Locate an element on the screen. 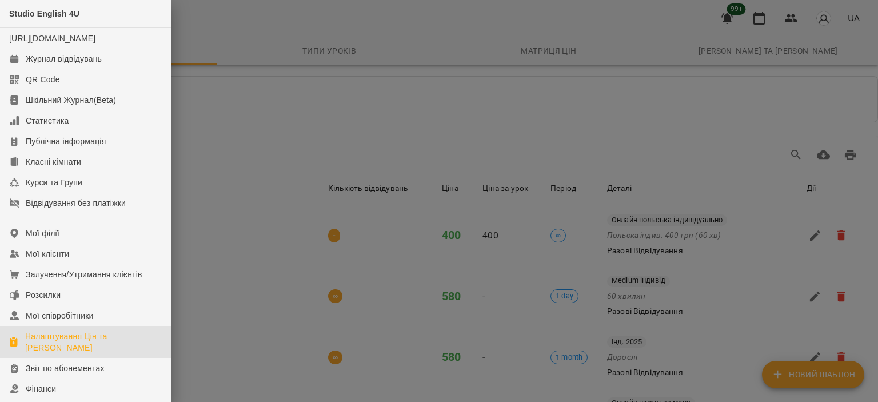 The image size is (878, 402). span: Studio English 4U is located at coordinates (44, 14).